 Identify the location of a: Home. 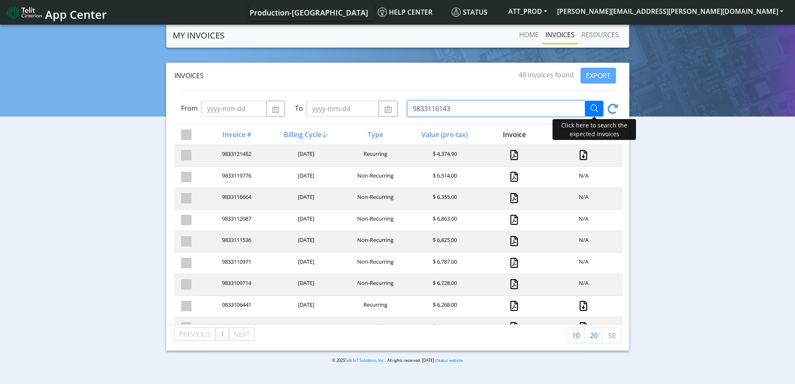
(529, 35).